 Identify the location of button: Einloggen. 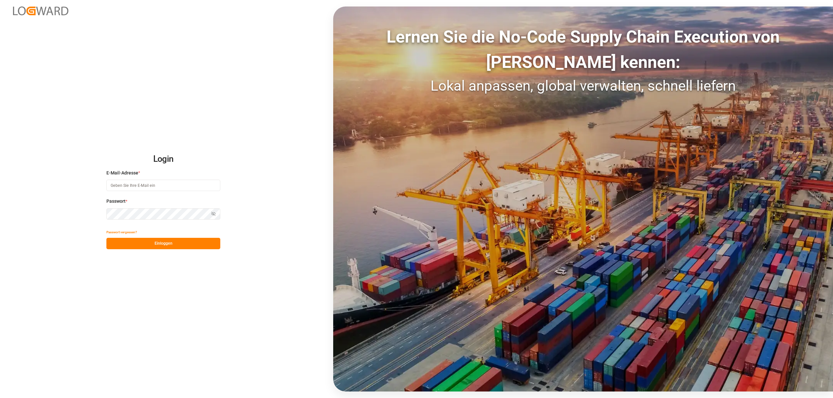
(163, 244).